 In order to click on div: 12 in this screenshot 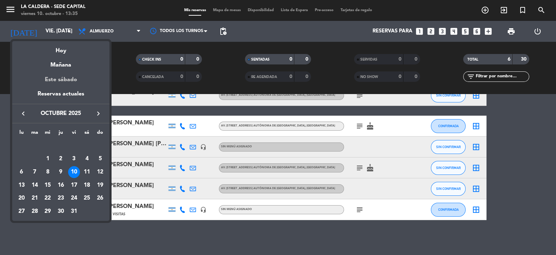, I will do `click(100, 172)`.